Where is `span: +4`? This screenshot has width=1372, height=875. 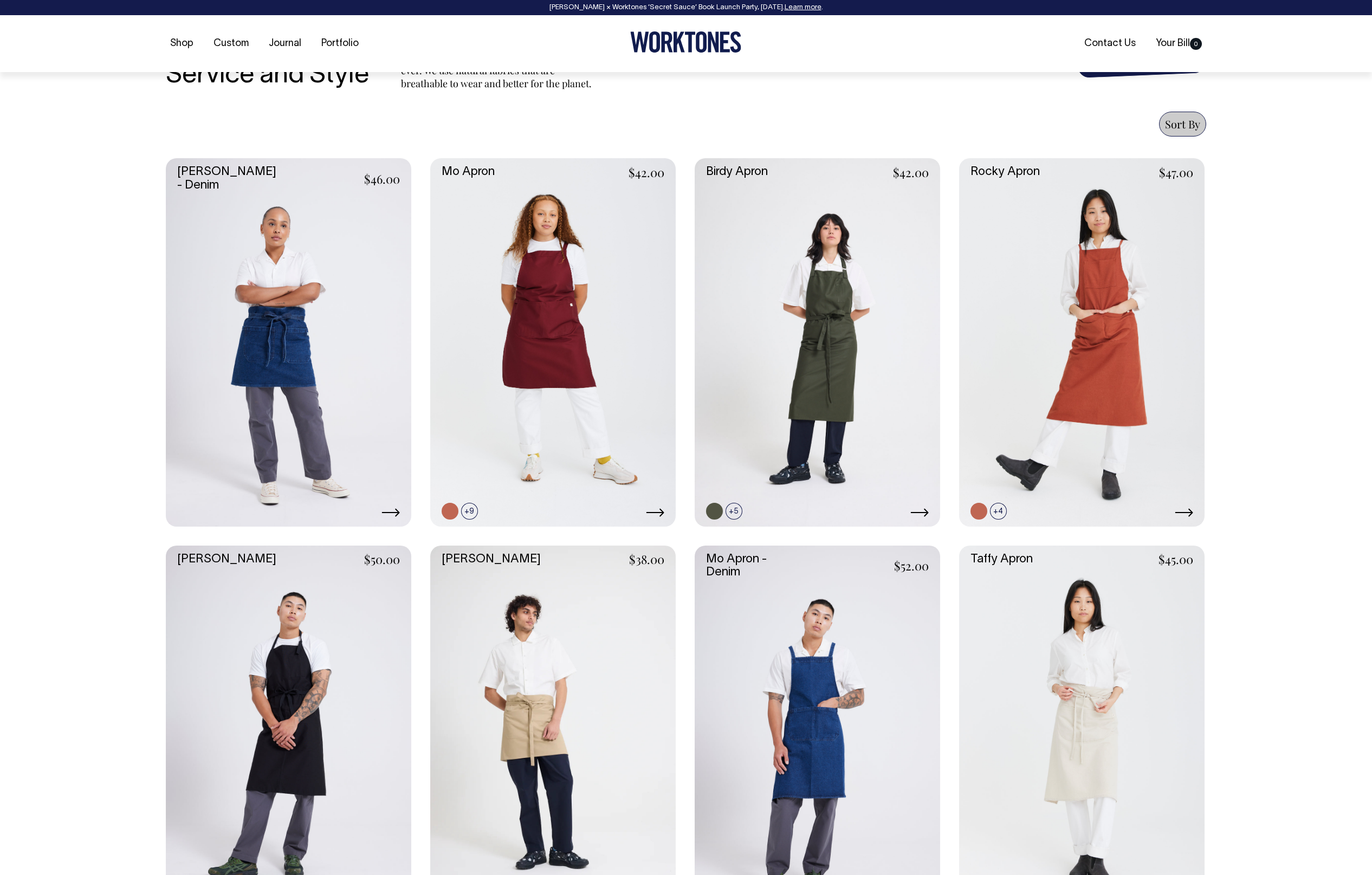
span: +4 is located at coordinates (998, 511).